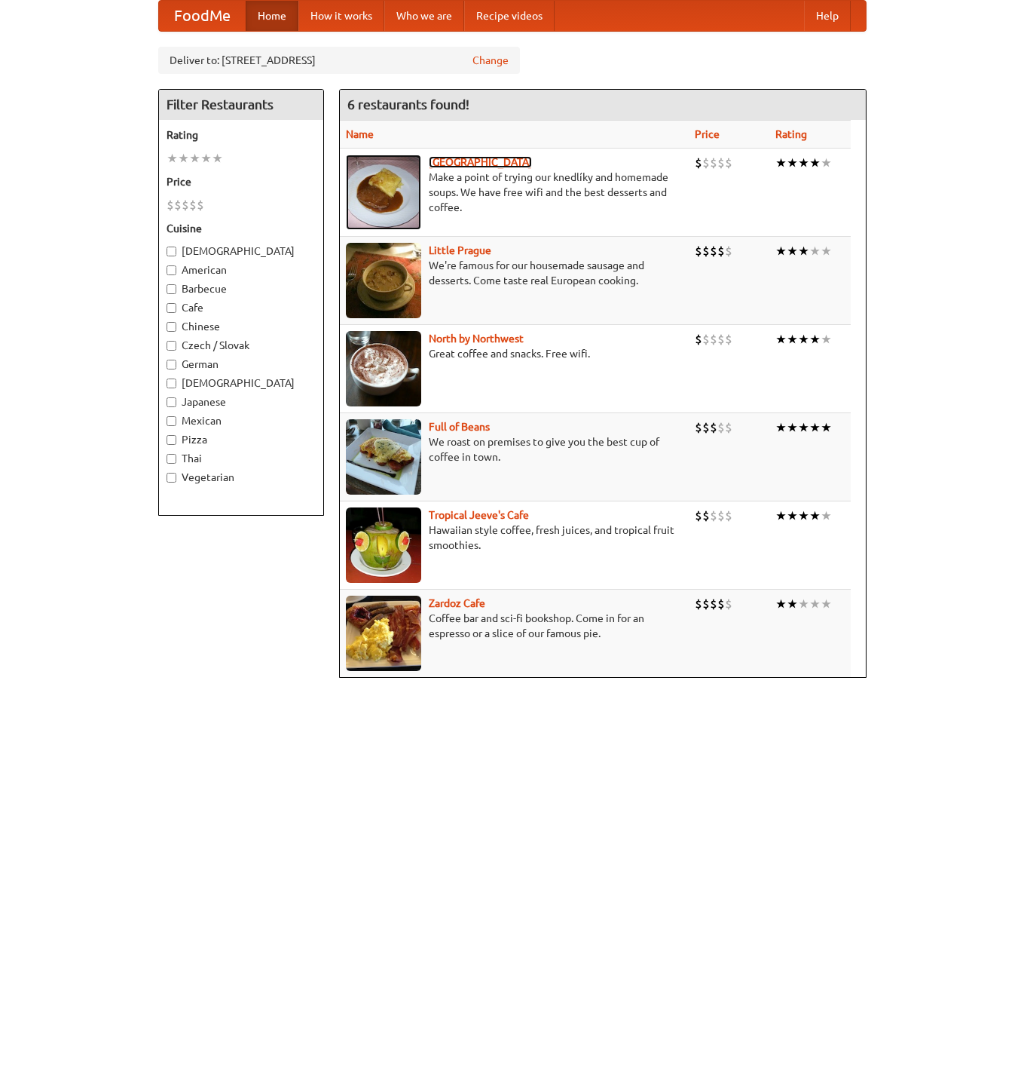  Describe the element at coordinates (510, 16) in the screenshot. I see `a: Recipe videos` at that location.